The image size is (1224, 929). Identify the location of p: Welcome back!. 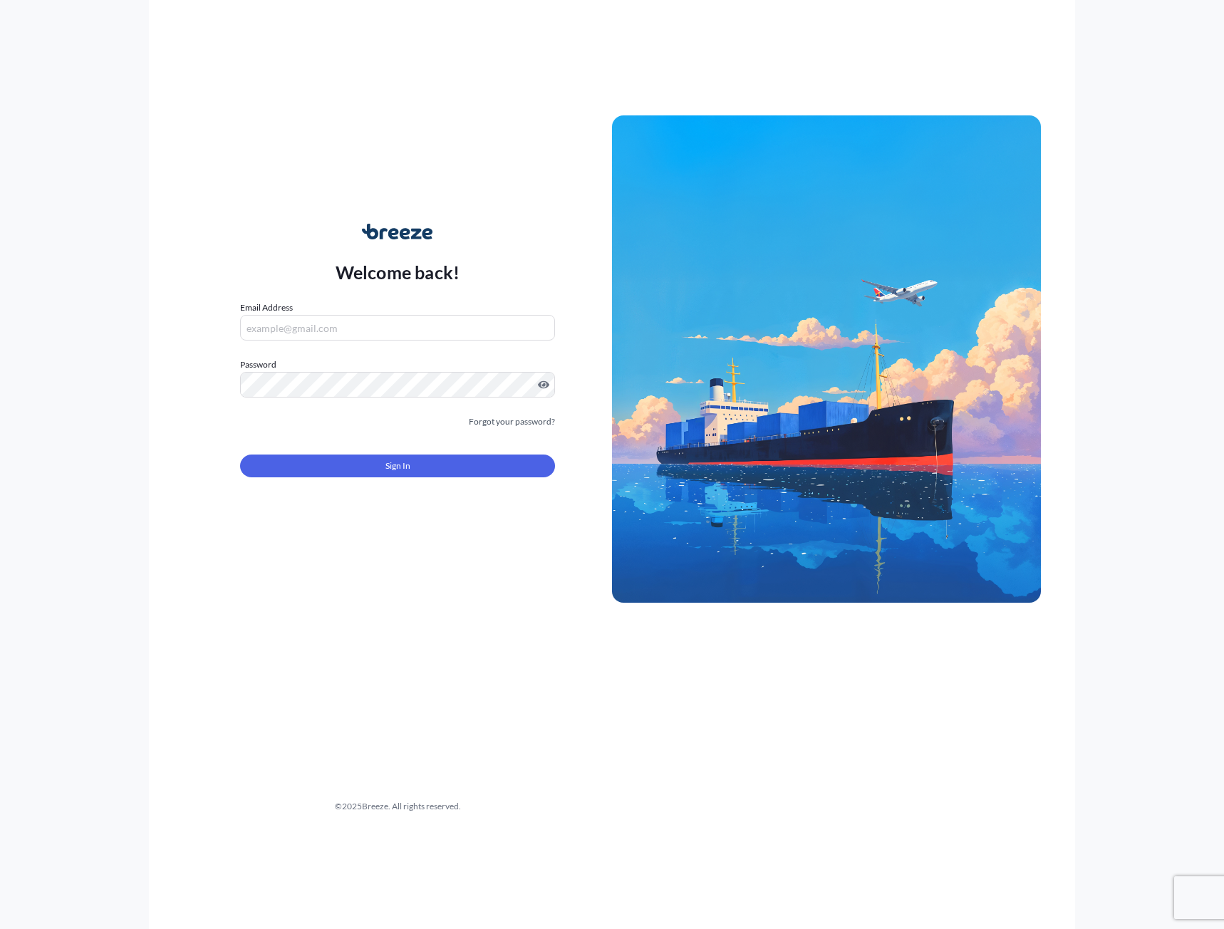
(398, 272).